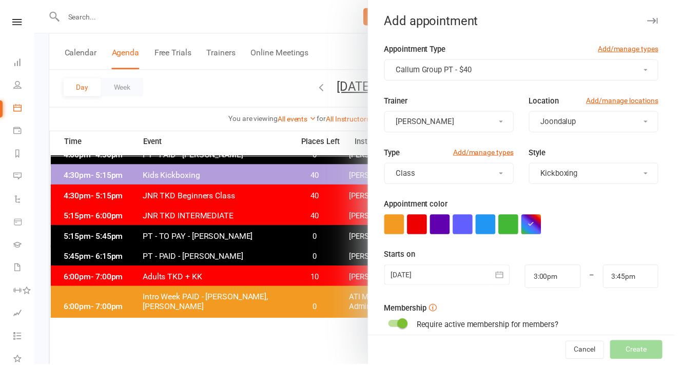 This screenshot has height=368, width=682. I want to click on a: Reports, so click(24, 156).